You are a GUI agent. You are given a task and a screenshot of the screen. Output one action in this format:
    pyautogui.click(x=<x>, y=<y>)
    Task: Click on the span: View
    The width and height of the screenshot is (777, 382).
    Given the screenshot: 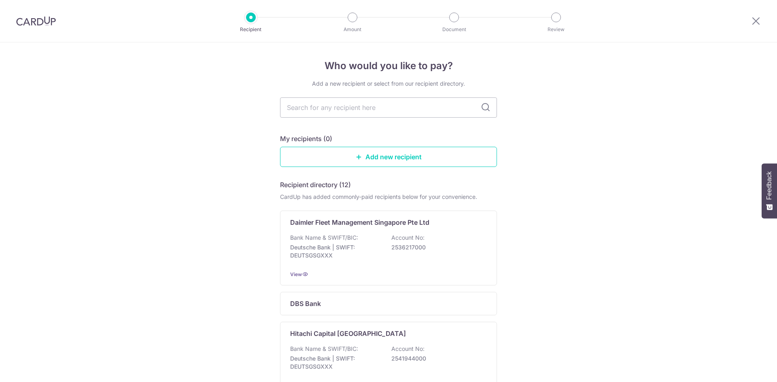 What is the action you would take?
    pyautogui.click(x=296, y=274)
    